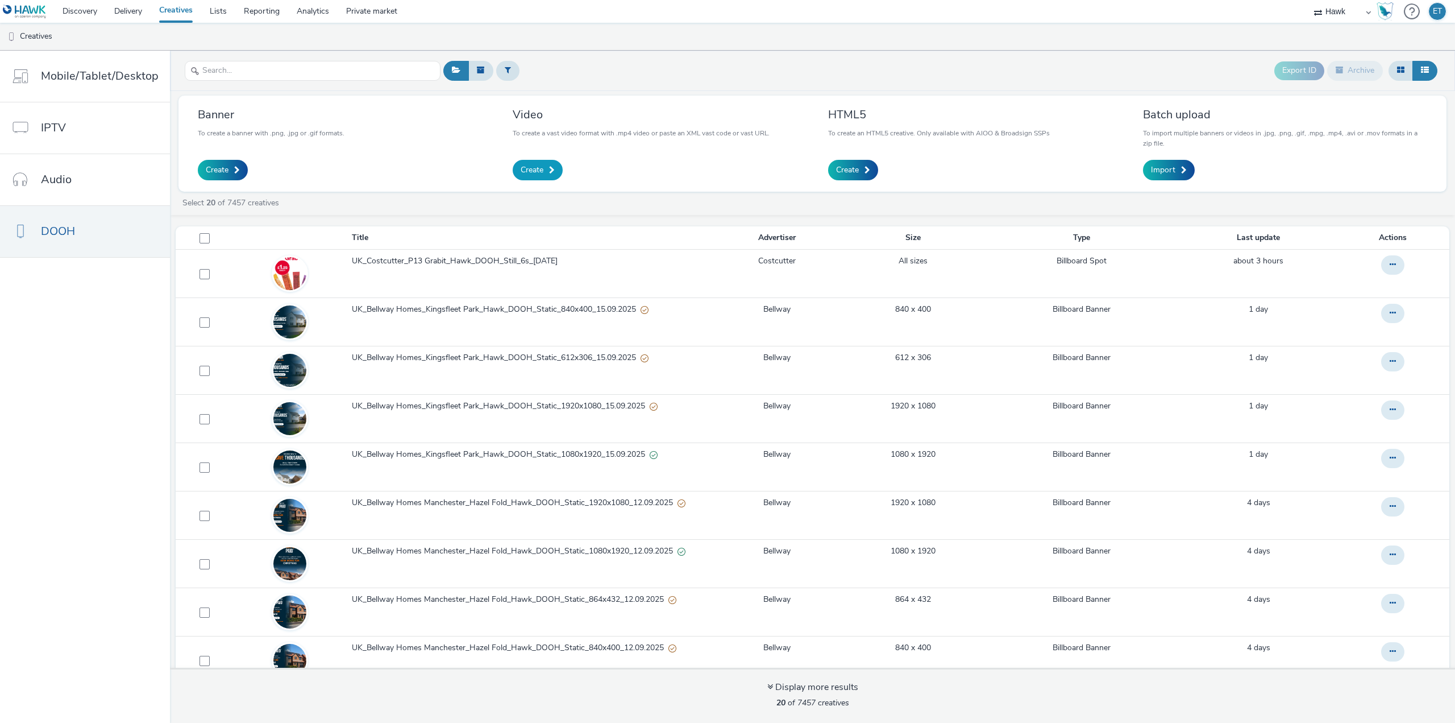  I want to click on a: Costcutter, so click(777, 261).